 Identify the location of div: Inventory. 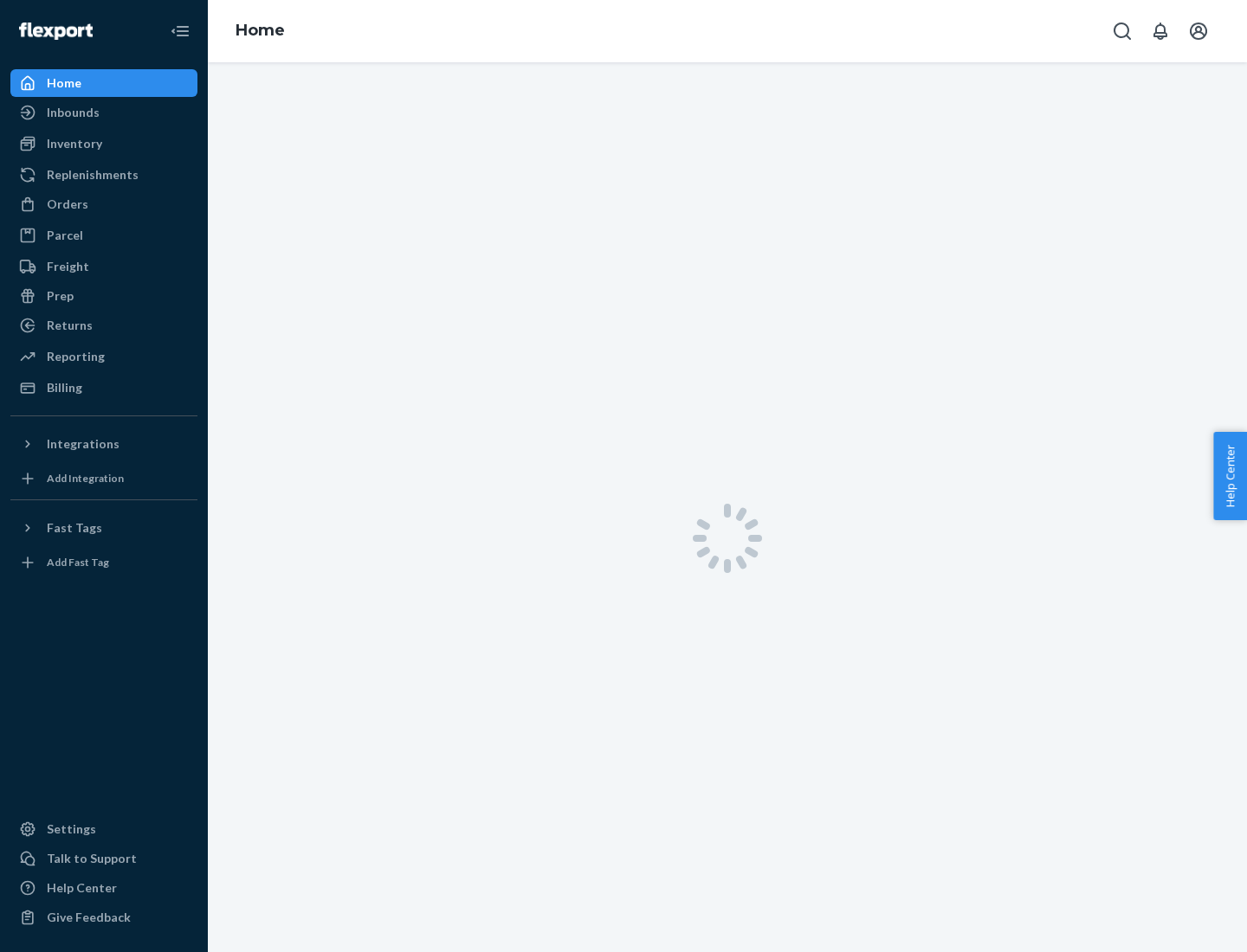
(75, 143).